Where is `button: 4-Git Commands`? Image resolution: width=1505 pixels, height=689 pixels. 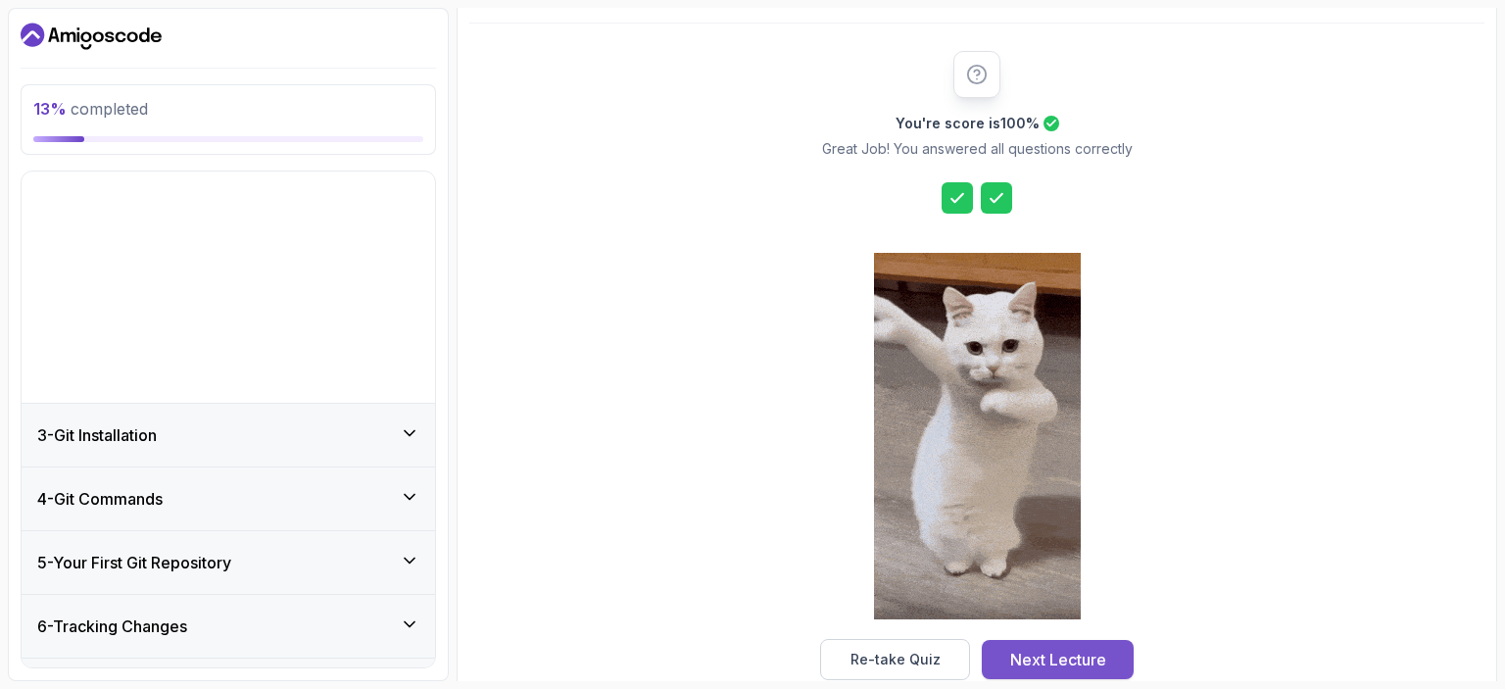
button: 4-Git Commands is located at coordinates (228, 499).